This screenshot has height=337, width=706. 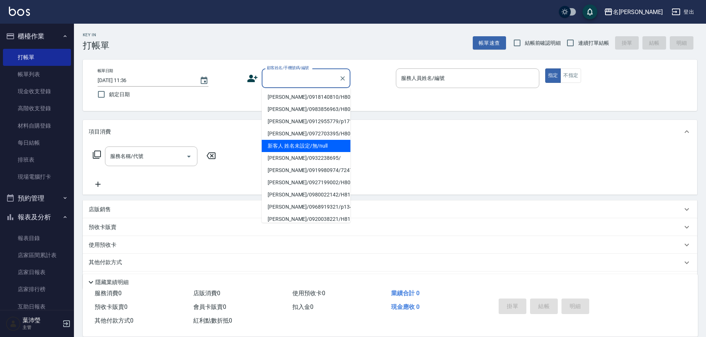 What do you see at coordinates (593, 43) in the screenshot?
I see `span: 連續打單結帳` at bounding box center [593, 43].